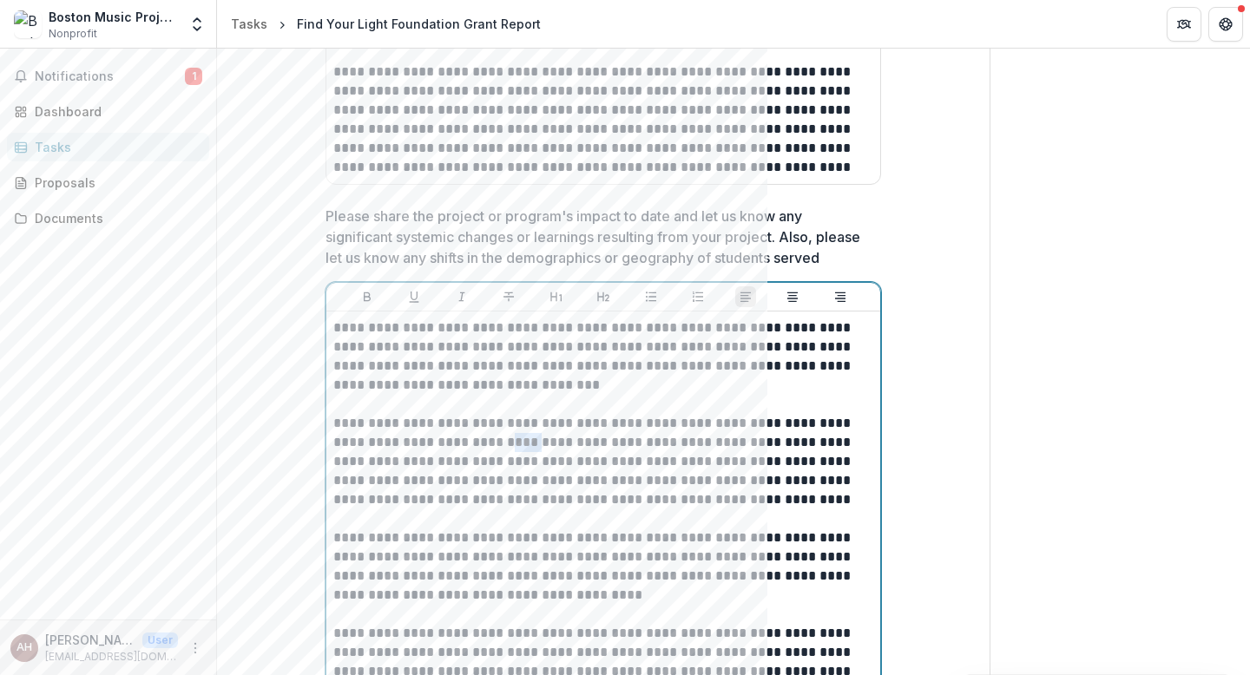 This screenshot has width=1250, height=675. I want to click on div: Find Your Light Foundation Grant Report, so click(418, 23).